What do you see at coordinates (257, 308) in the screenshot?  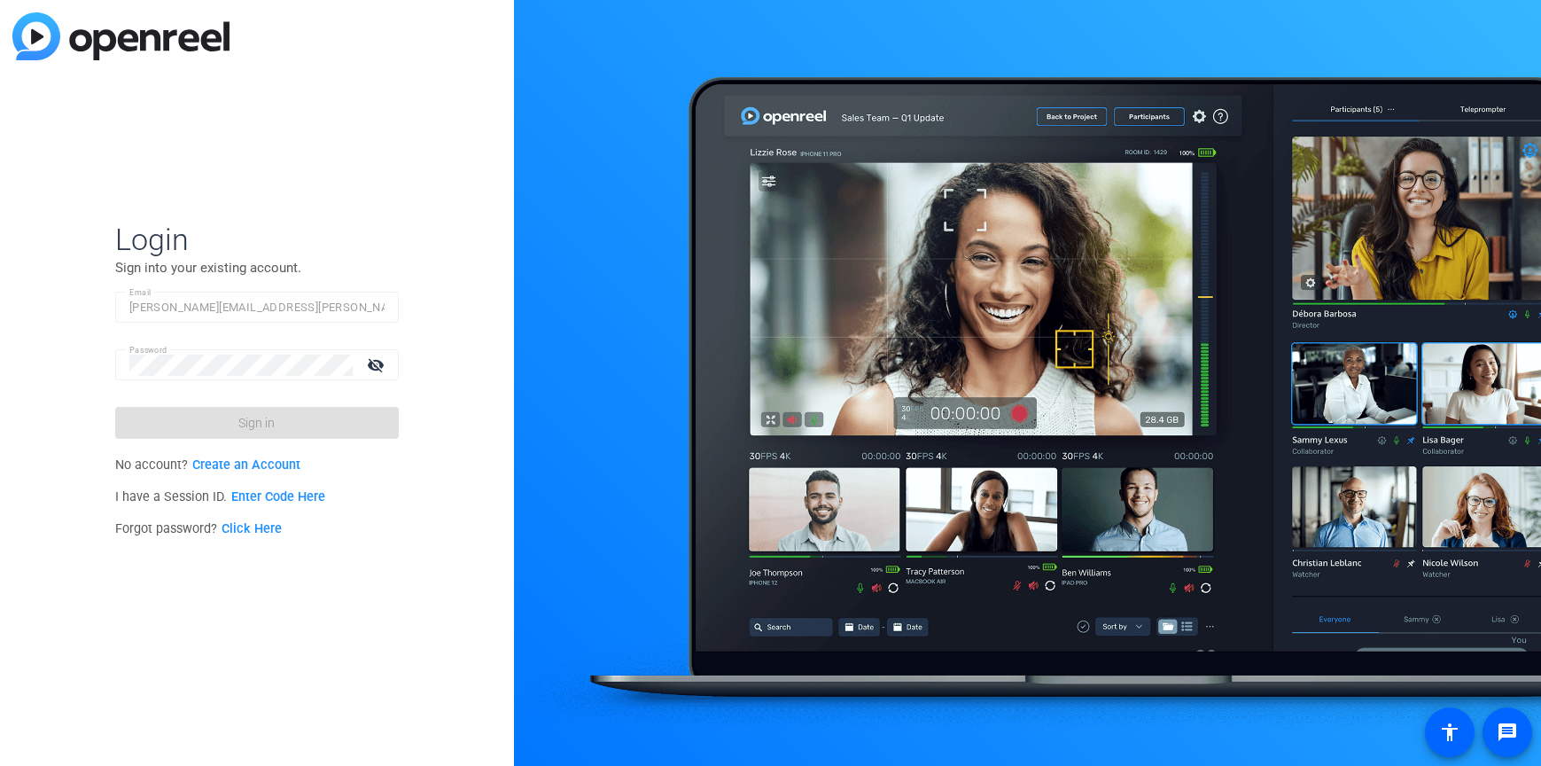 I see `input: Enter Email Address` at bounding box center [257, 308].